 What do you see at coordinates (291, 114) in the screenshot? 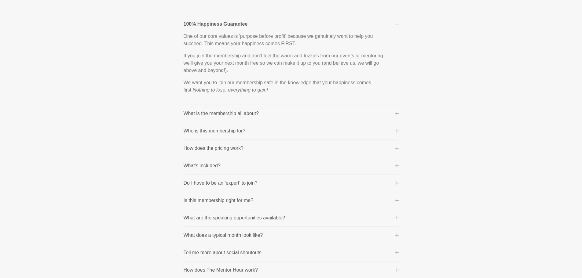
I see `button: What is the membership all about?` at bounding box center [291, 114].